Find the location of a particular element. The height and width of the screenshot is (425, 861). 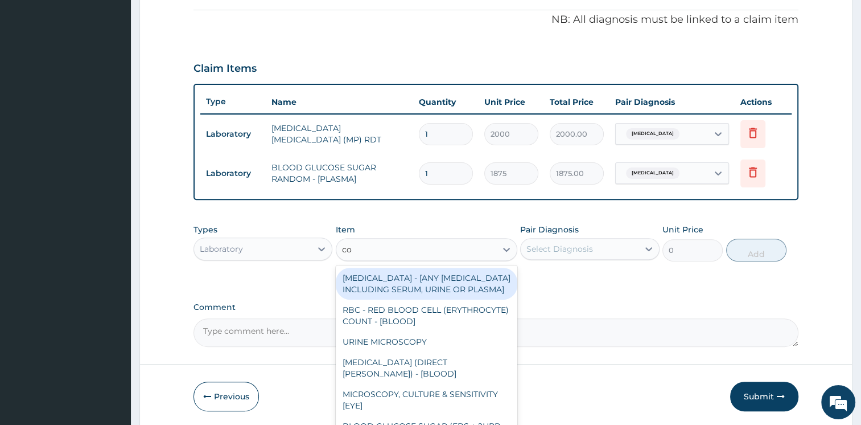

div: Chat with us now is located at coordinates (125, 71).